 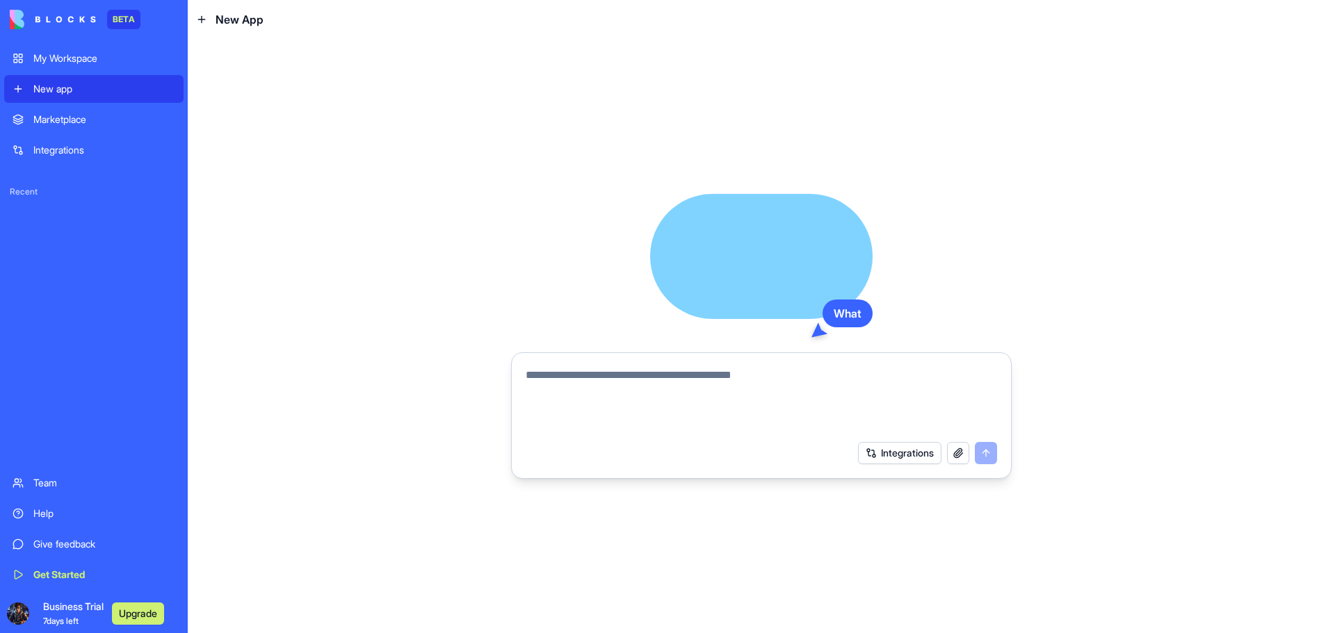 What do you see at coordinates (104, 150) in the screenshot?
I see `div: Integrations` at bounding box center [104, 150].